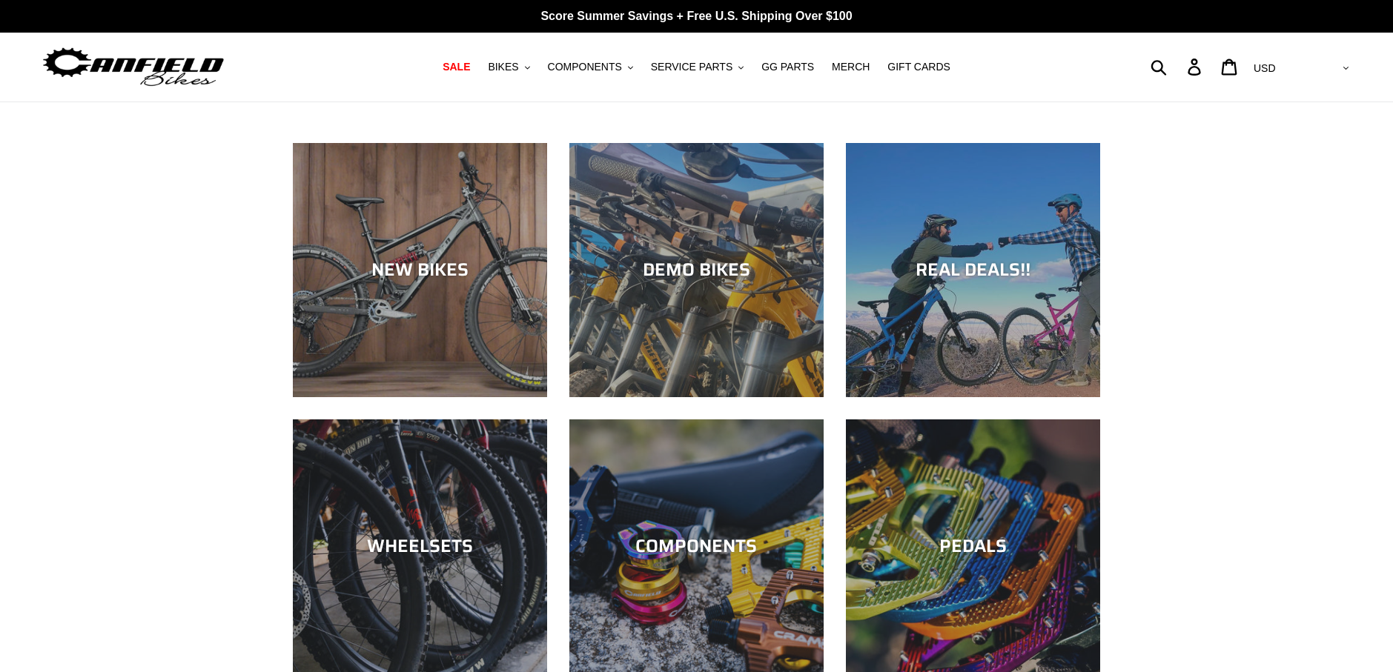 Image resolution: width=1393 pixels, height=672 pixels. Describe the element at coordinates (787, 67) in the screenshot. I see `span: GG PARTS` at that location.